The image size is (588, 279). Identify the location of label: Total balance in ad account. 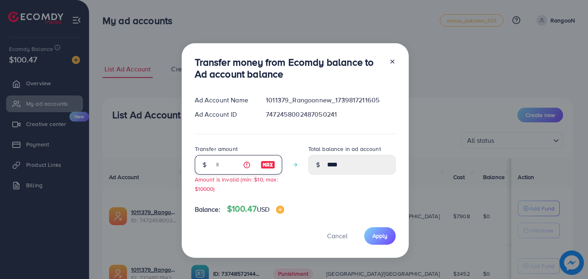
(345, 149).